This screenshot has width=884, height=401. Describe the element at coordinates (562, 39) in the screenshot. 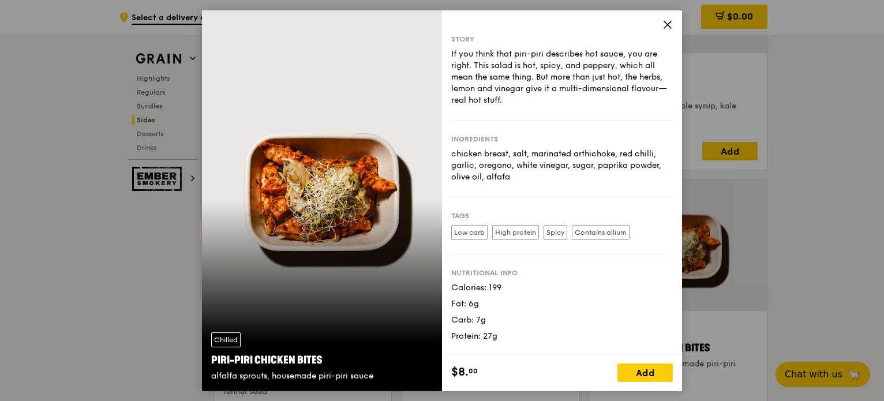

I see `div: Story` at that location.